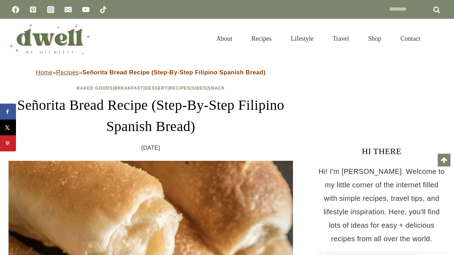 This screenshot has width=454, height=255. I want to click on a: Shop, so click(374, 39).